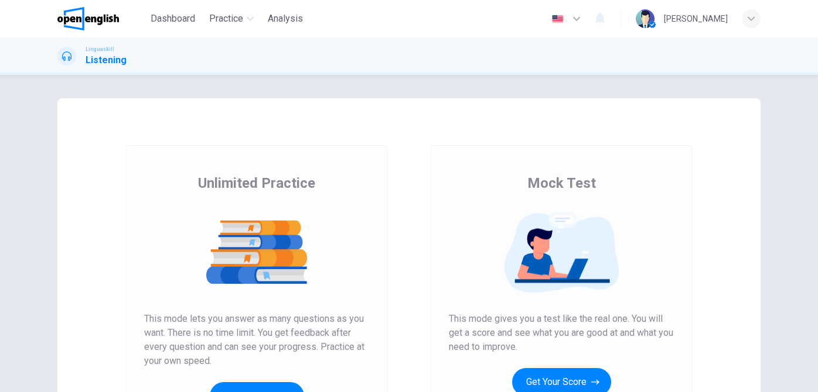  What do you see at coordinates (173, 19) in the screenshot?
I see `a: Dashboard` at bounding box center [173, 19].